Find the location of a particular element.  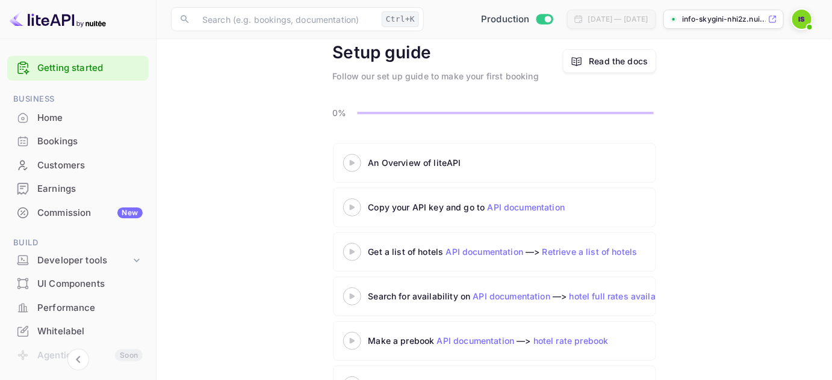

div: An Overview of liteAPI is located at coordinates (519, 162).